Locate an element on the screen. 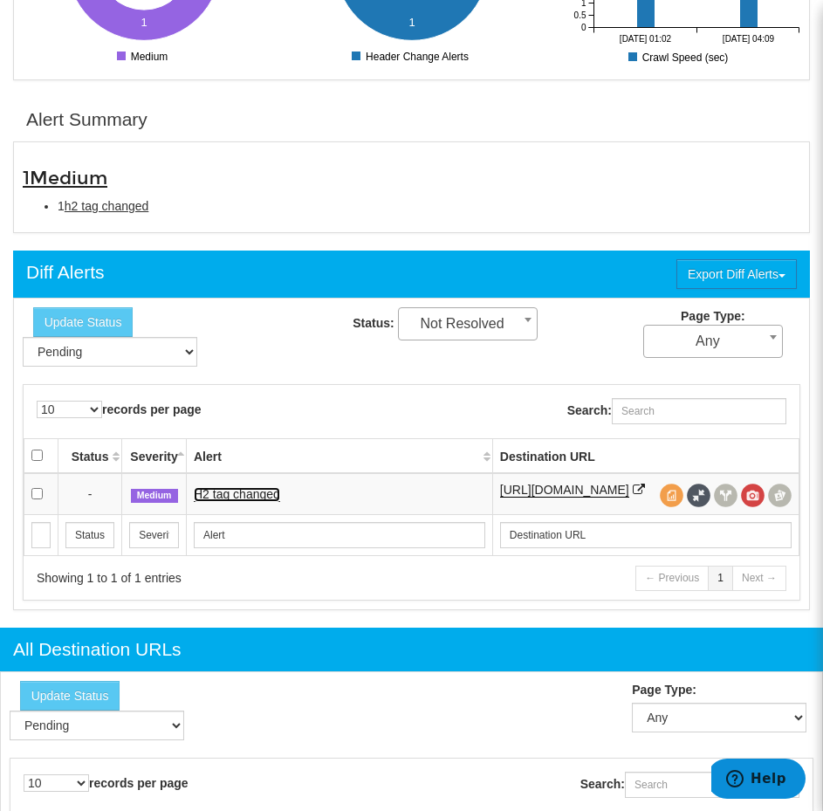  a: H2 tag changed is located at coordinates (236, 494).